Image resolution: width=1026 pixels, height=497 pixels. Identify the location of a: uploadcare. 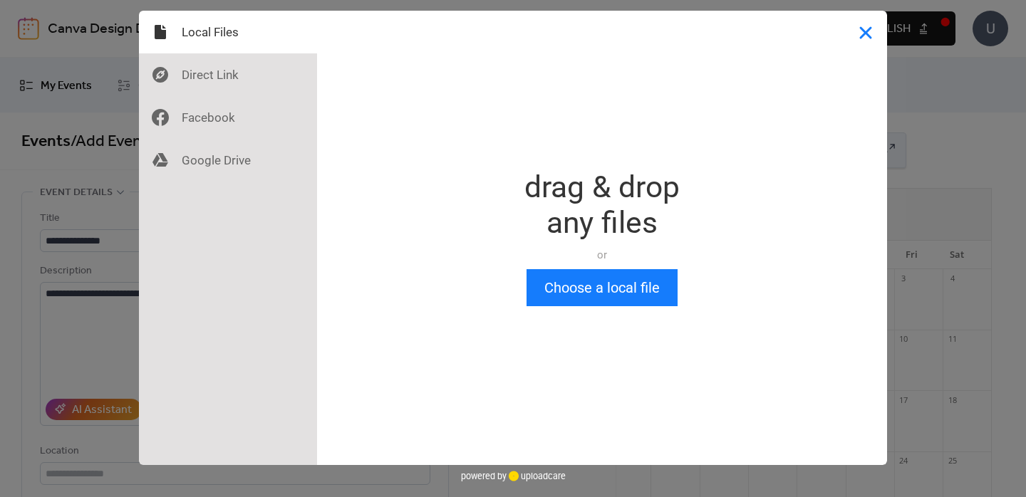
(536, 476).